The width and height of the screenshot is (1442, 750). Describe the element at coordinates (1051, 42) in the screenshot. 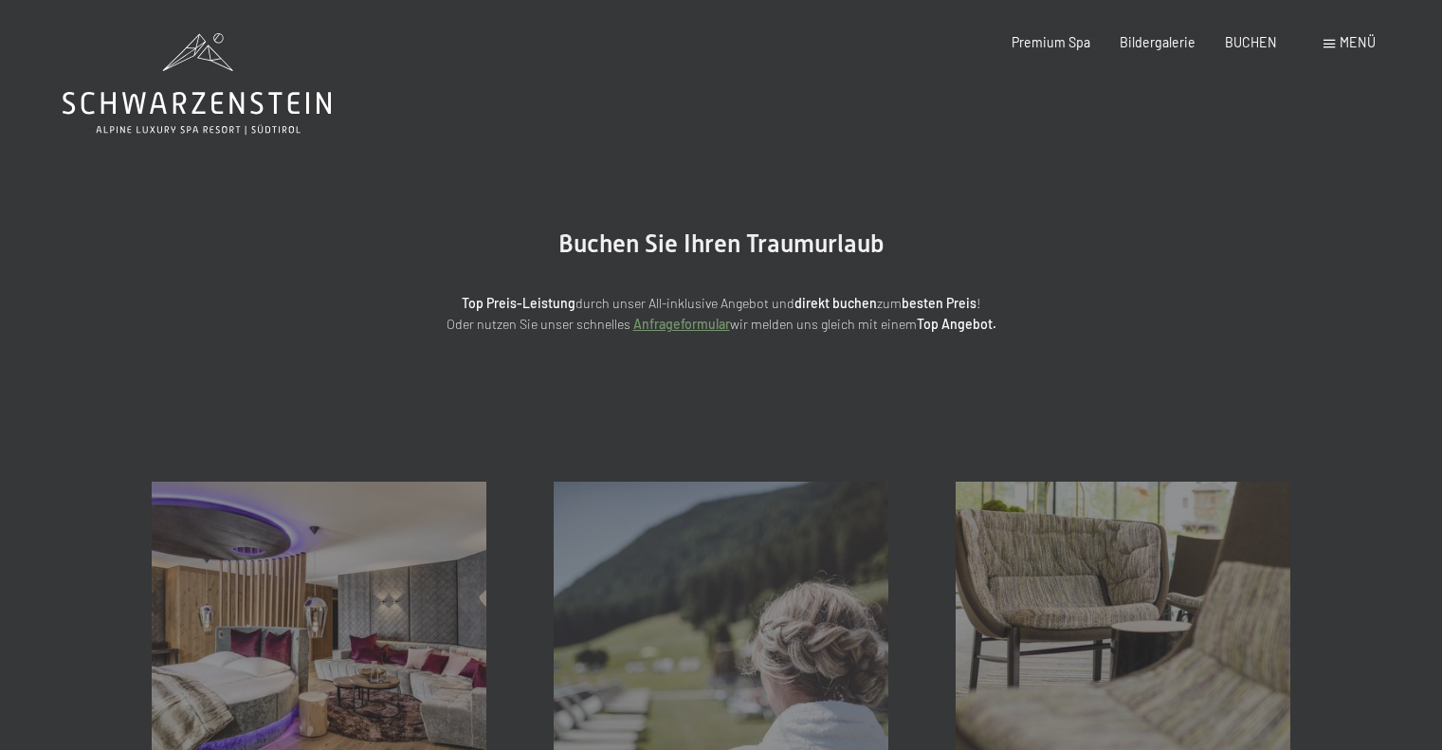

I see `span: Premium Spa` at that location.